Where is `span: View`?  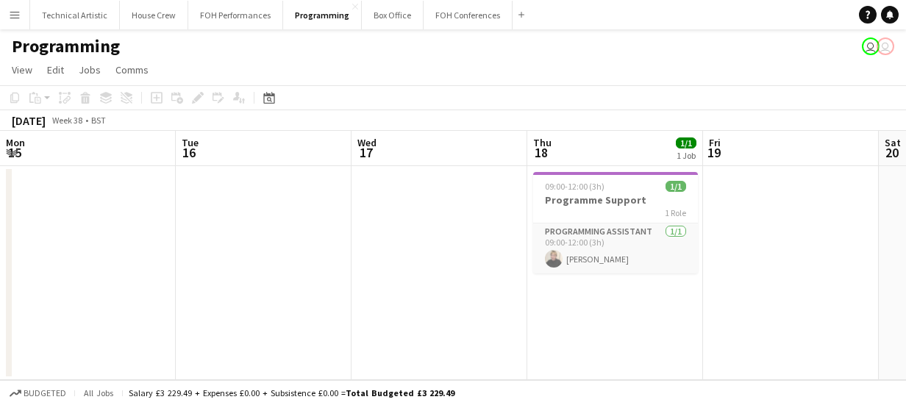
span: View is located at coordinates (22, 70).